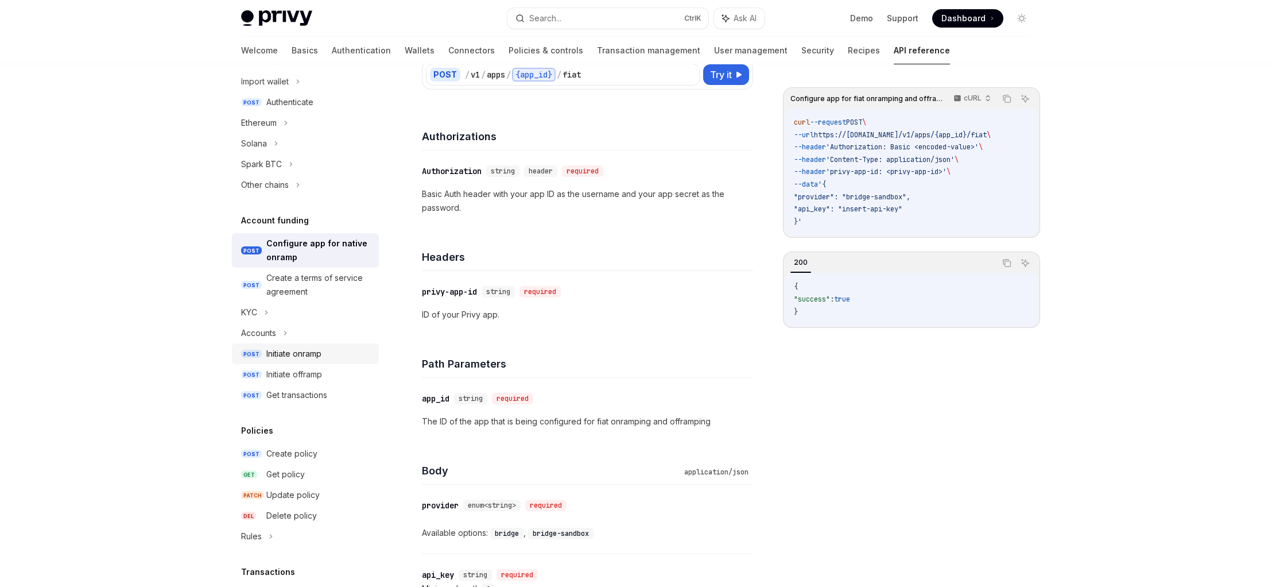 This screenshot has height=587, width=1272. What do you see at coordinates (551, 470) in the screenshot?
I see `h4: Body` at bounding box center [551, 470].